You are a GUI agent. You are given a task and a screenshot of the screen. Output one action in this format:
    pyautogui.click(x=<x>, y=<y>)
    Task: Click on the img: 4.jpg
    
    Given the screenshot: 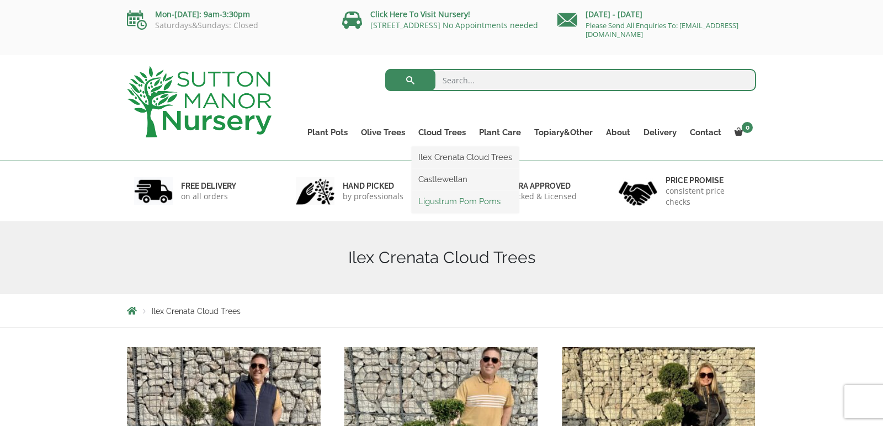 What is the action you would take?
    pyautogui.click(x=638, y=191)
    